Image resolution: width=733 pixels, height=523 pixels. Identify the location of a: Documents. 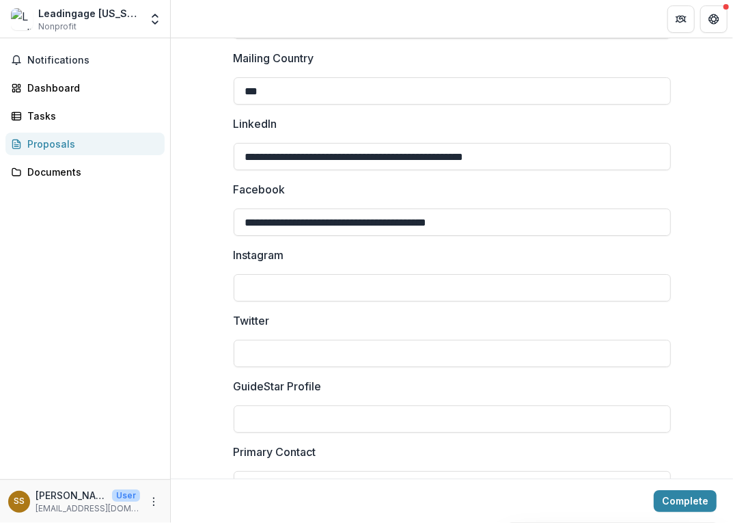
(85, 172).